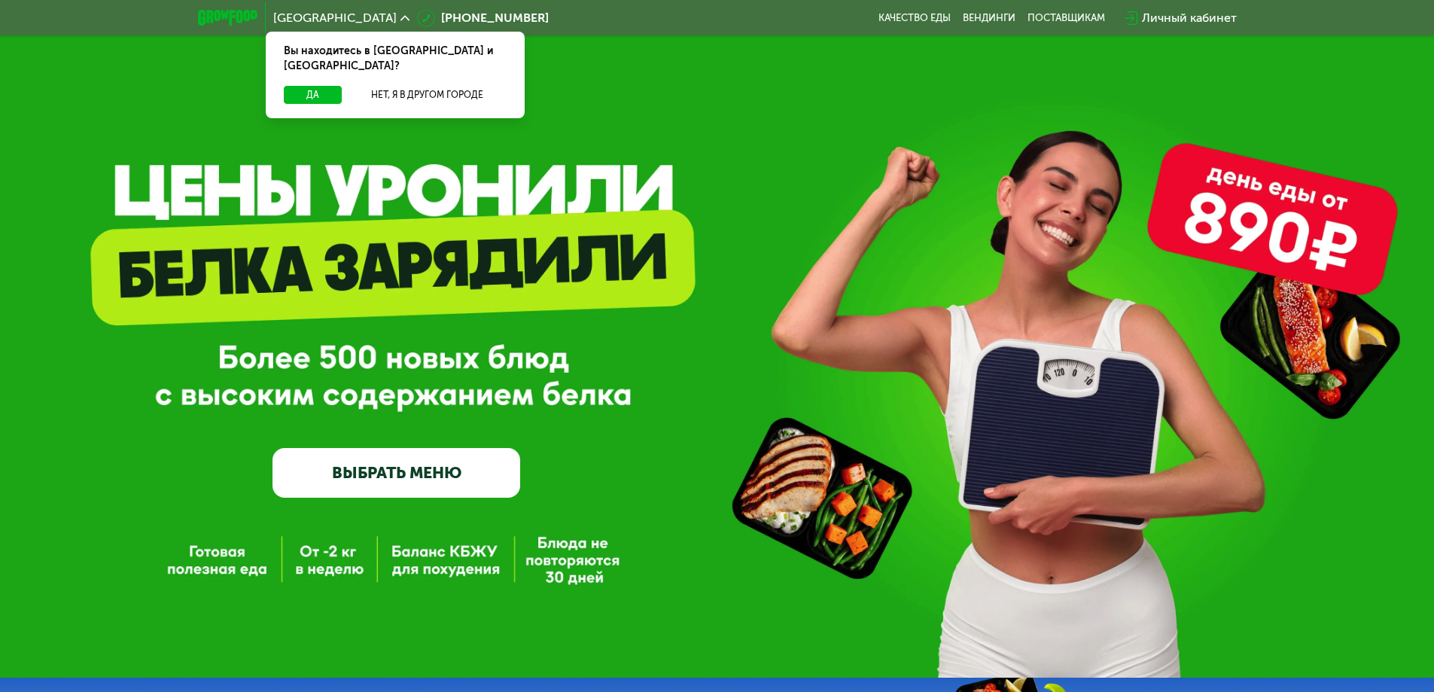 This screenshot has height=692, width=1434. What do you see at coordinates (427, 95) in the screenshot?
I see `button: Нет, я в другом городе` at bounding box center [427, 95].